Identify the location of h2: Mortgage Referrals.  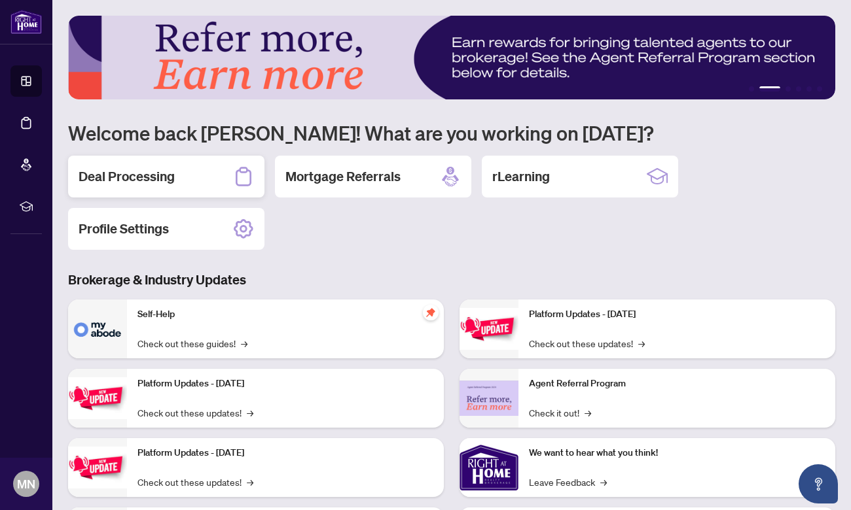
(343, 177).